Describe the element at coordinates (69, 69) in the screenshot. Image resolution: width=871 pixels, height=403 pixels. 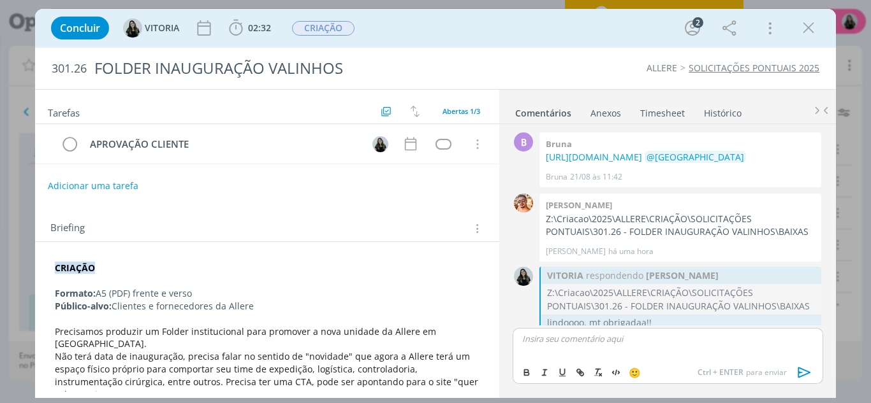
I see `span: 301.26` at that location.